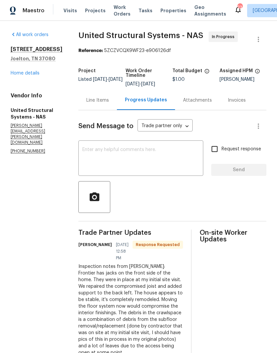 Image resolution: width=277 pixels, height=353 pixels. Describe the element at coordinates (36, 96) in the screenshot. I see `h4: Vendor Info` at that location.